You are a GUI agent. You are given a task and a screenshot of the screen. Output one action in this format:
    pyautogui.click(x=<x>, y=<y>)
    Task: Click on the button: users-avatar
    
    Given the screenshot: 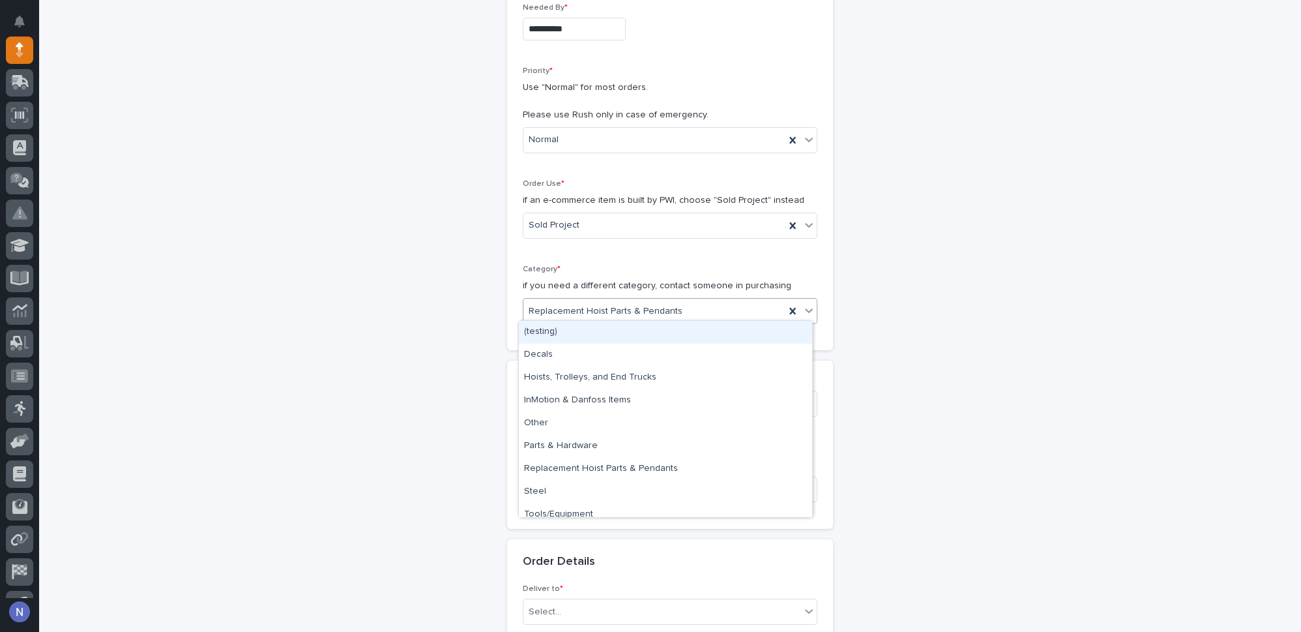 What is the action you would take?
    pyautogui.click(x=20, y=612)
    